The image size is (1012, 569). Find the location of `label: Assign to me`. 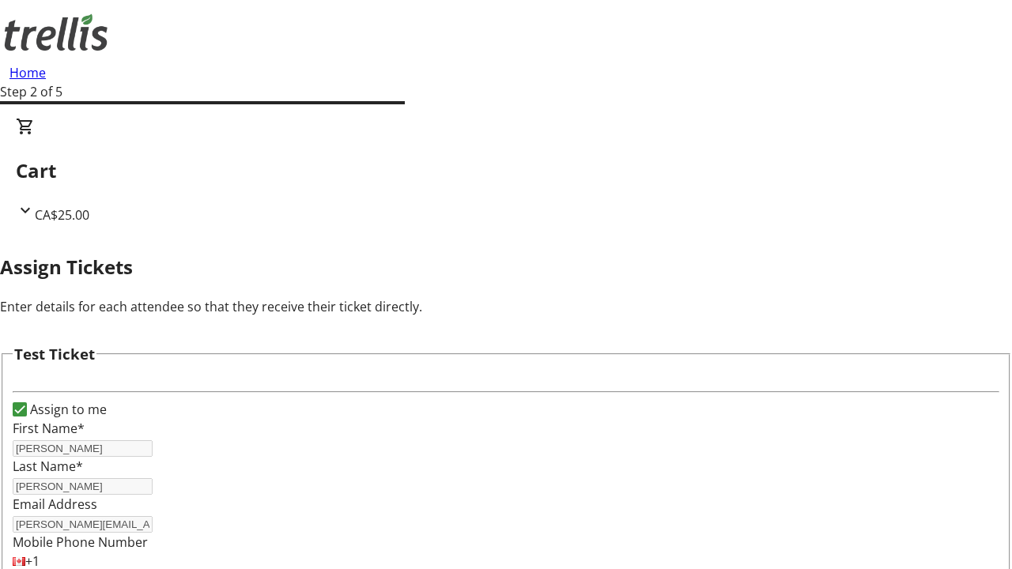

label: Assign to me is located at coordinates (66, 409).